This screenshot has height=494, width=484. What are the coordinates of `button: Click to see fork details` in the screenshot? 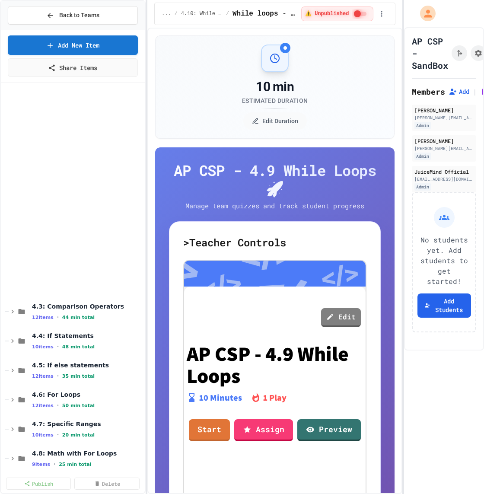 It's located at (459, 53).